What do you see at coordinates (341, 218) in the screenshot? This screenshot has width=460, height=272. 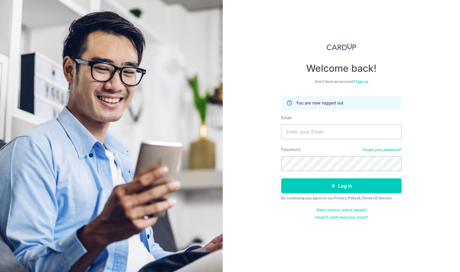 I see `a: Haven't confirmed your email?` at bounding box center [341, 218].